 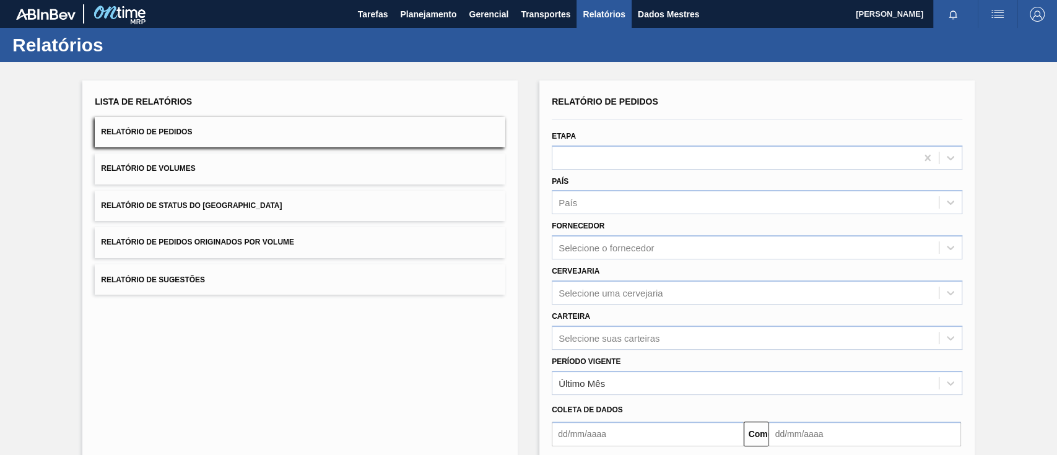 What do you see at coordinates (300, 168) in the screenshot?
I see `button: Relatório de Volumes` at bounding box center [300, 168].